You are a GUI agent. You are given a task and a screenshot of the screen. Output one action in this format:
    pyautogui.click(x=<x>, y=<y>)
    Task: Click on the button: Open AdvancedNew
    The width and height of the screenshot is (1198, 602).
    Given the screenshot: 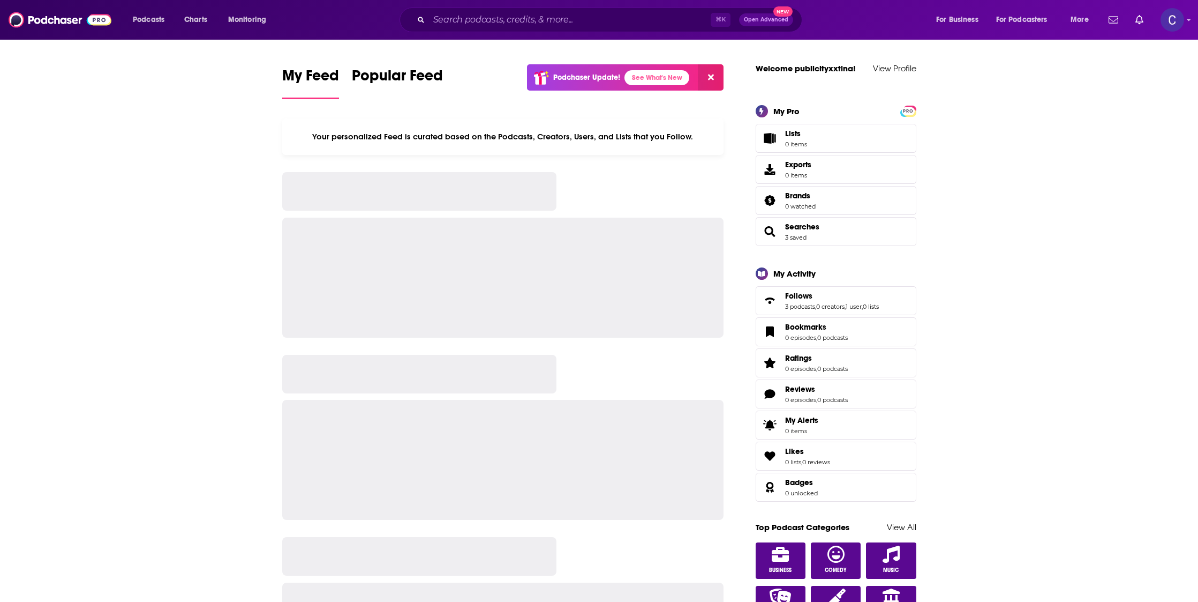 What is the action you would take?
    pyautogui.click(x=766, y=20)
    